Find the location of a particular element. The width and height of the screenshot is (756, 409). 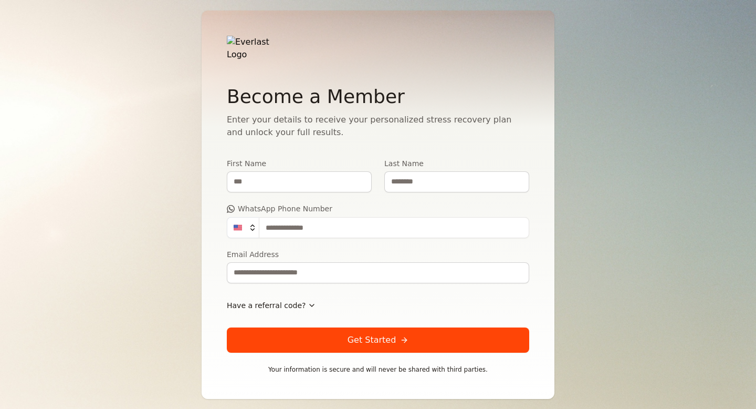

button: Get Started is located at coordinates (378, 340).